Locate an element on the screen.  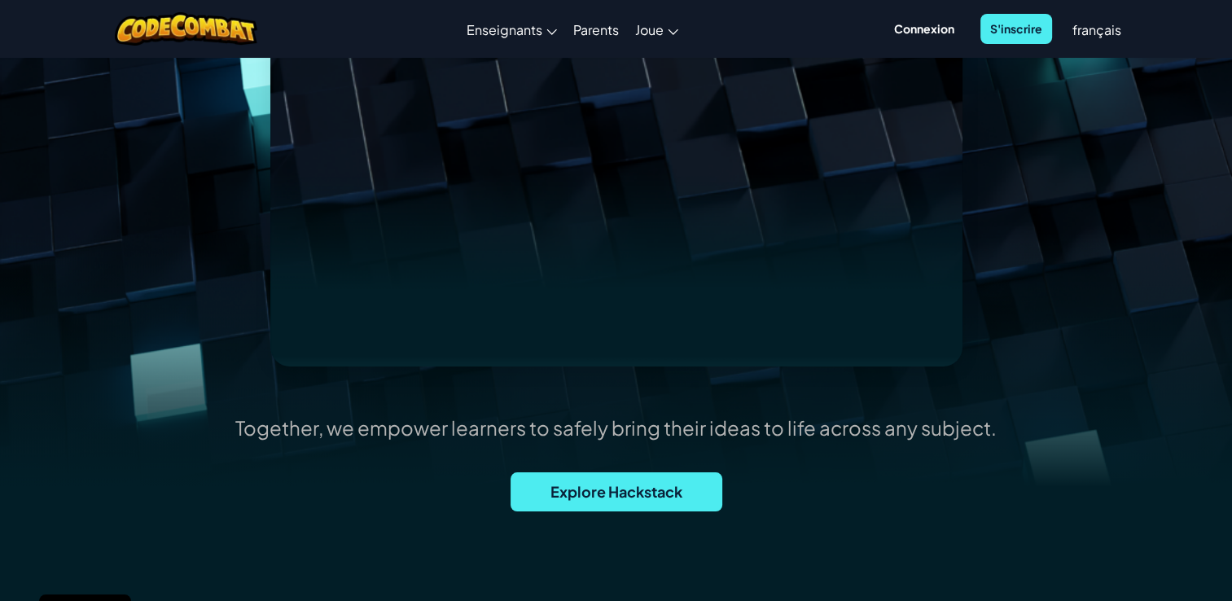
button: S'inscrire is located at coordinates (1016, 28).